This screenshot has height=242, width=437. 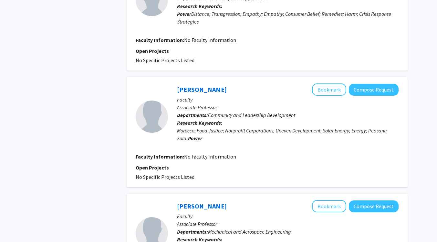 I want to click on button: Compose Request to John Maddox, so click(x=374, y=207).